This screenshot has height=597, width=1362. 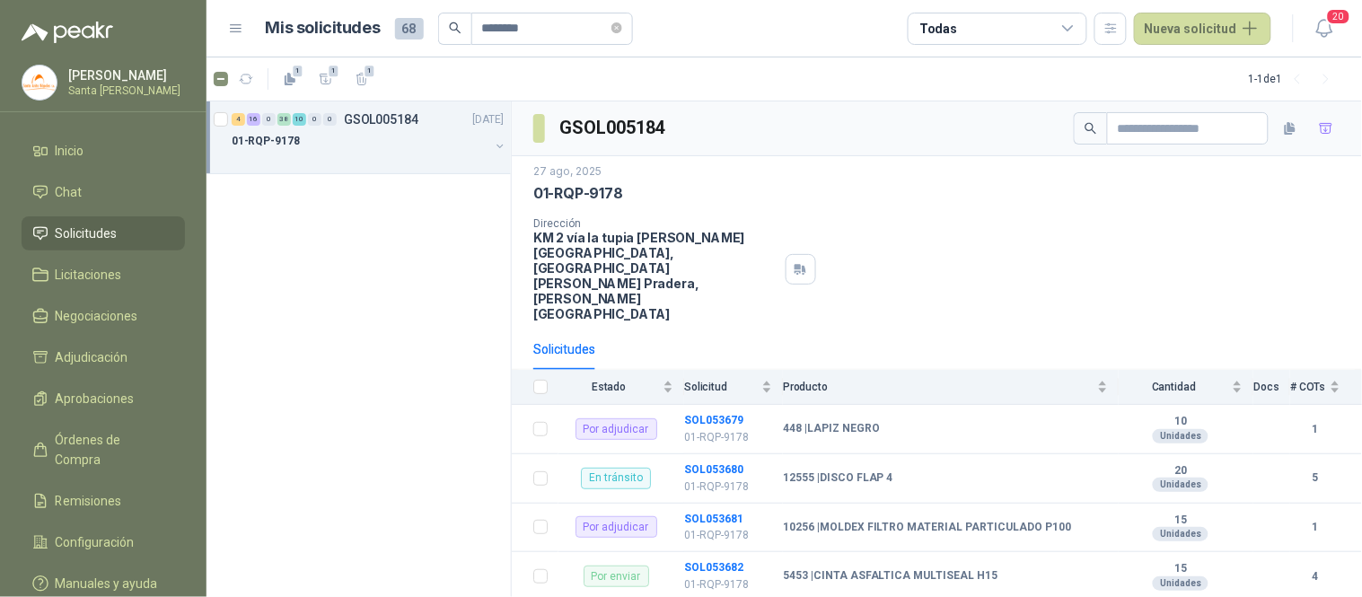 What do you see at coordinates (721, 387) in the screenshot?
I see `span: Solicitud` at bounding box center [721, 387].